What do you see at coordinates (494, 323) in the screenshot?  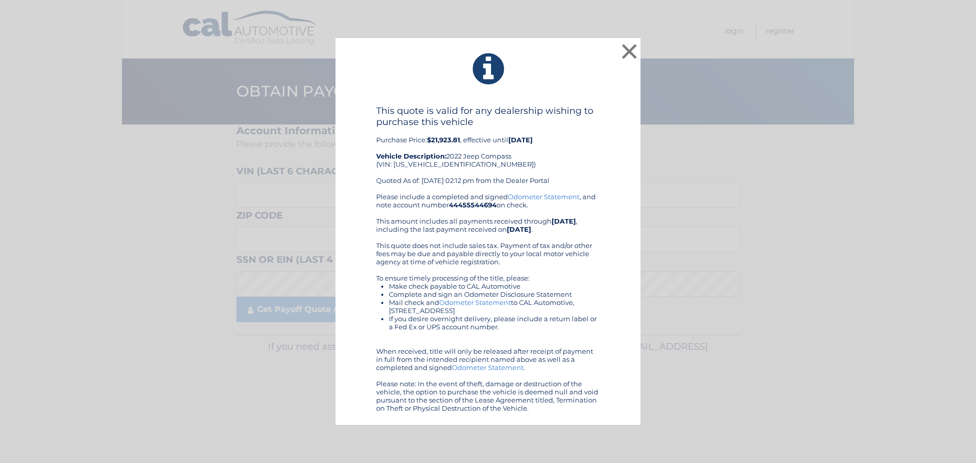 I see `li: If you desire overnight delivery, please include a return label or a Fed Ex or UPS account number.` at bounding box center [494, 323].